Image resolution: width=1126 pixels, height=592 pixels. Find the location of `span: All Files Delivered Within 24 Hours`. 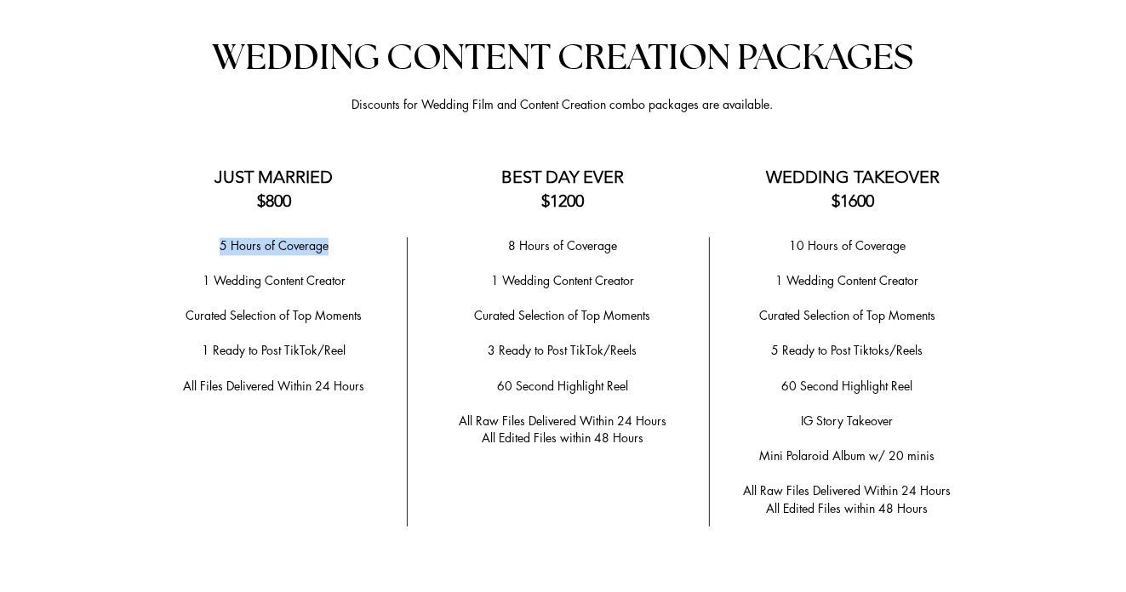

span: All Files Delivered Within 24 Hours is located at coordinates (274, 385).